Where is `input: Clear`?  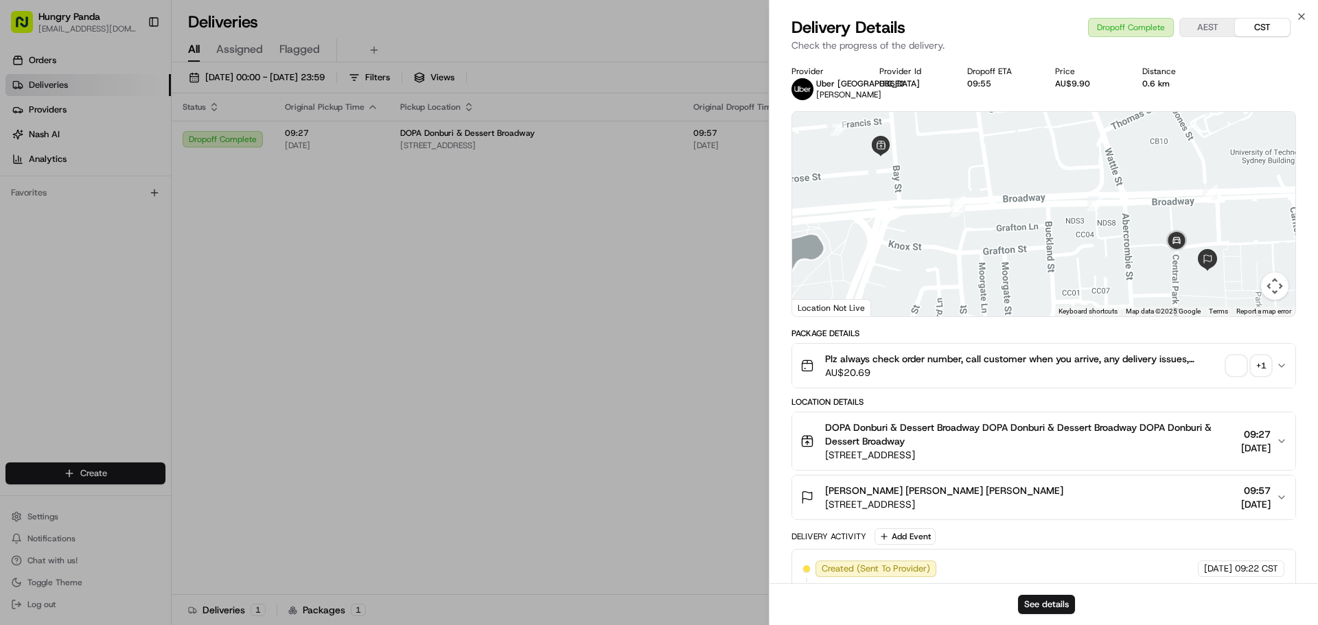 input: Clear is located at coordinates (131, 95).